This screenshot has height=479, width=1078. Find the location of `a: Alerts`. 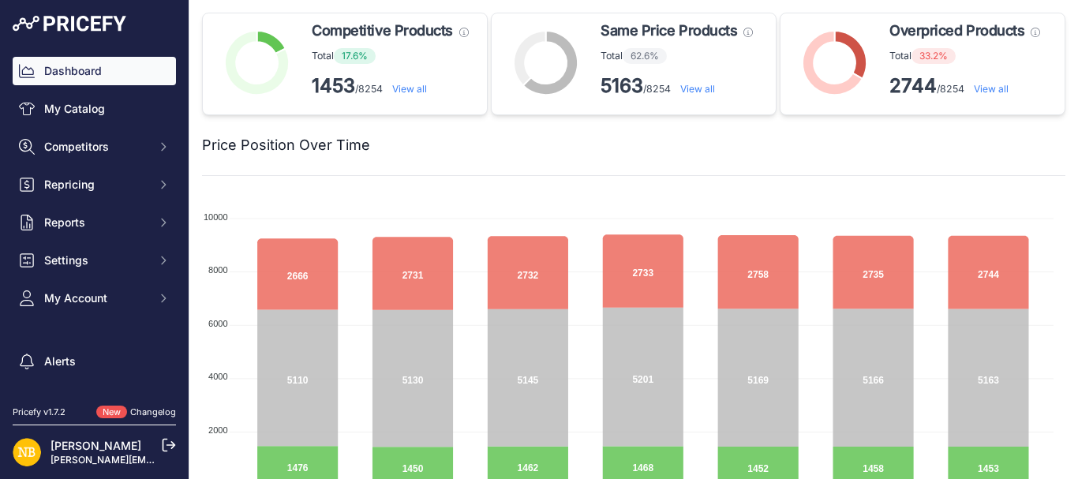

a: Alerts is located at coordinates (94, 361).